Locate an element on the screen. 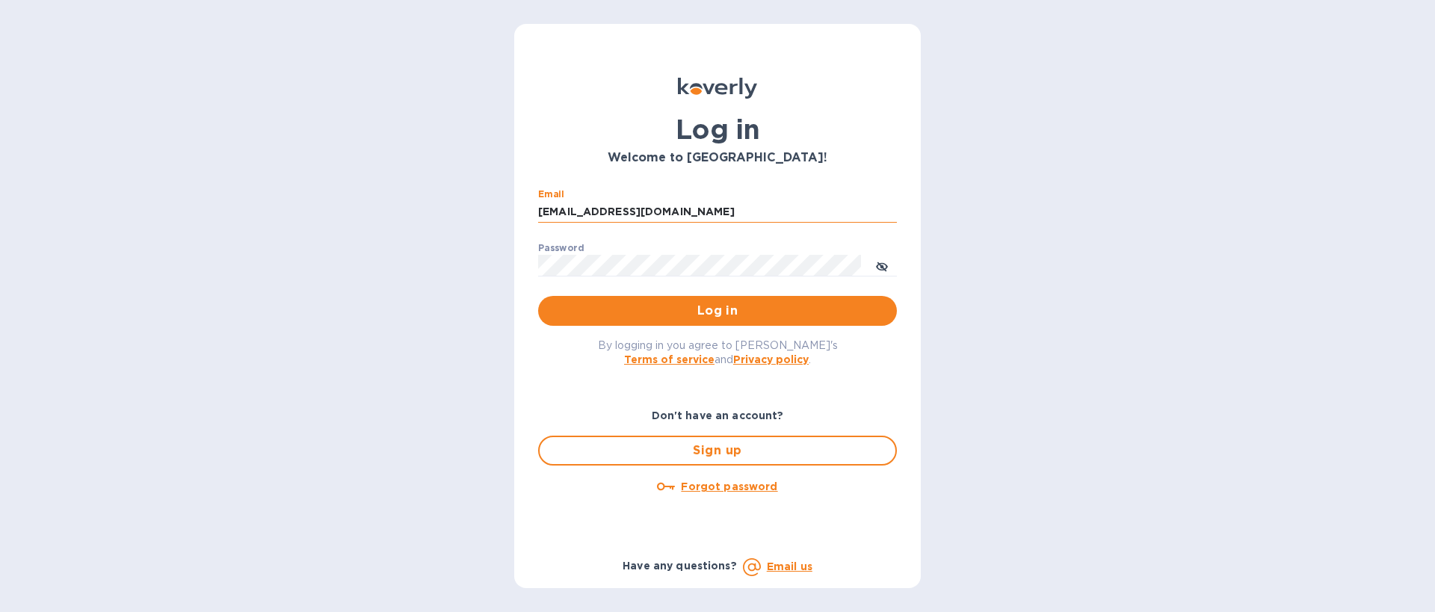 The width and height of the screenshot is (1435, 612). b: Have any questions? is located at coordinates (679, 566).